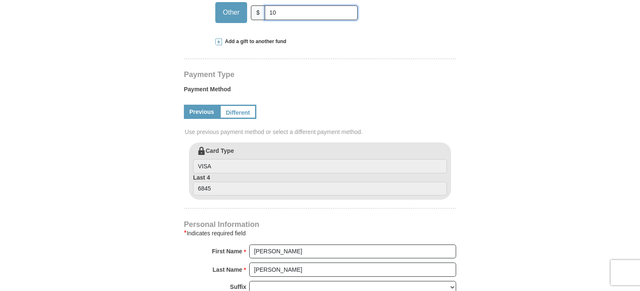 The image size is (640, 291). Describe the element at coordinates (320, 160) in the screenshot. I see `label: Card Type` at that location.